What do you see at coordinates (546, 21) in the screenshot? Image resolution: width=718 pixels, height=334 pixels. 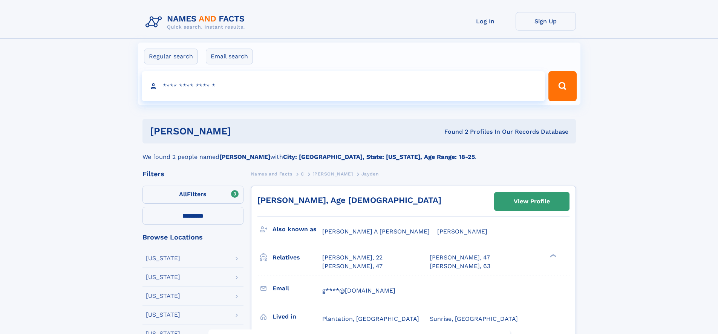 I see `a: Sign Up` at bounding box center [546, 21].